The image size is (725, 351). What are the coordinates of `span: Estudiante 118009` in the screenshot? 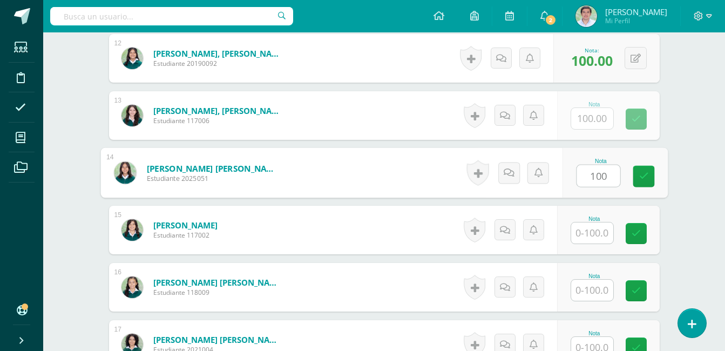 It's located at (218, 292).